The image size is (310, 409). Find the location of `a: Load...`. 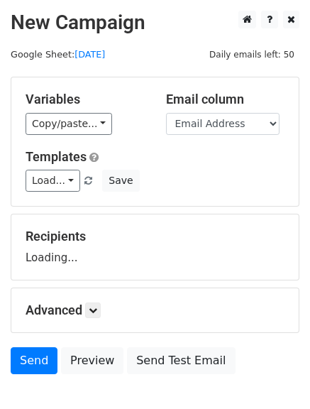

a: Load... is located at coordinates (53, 180).